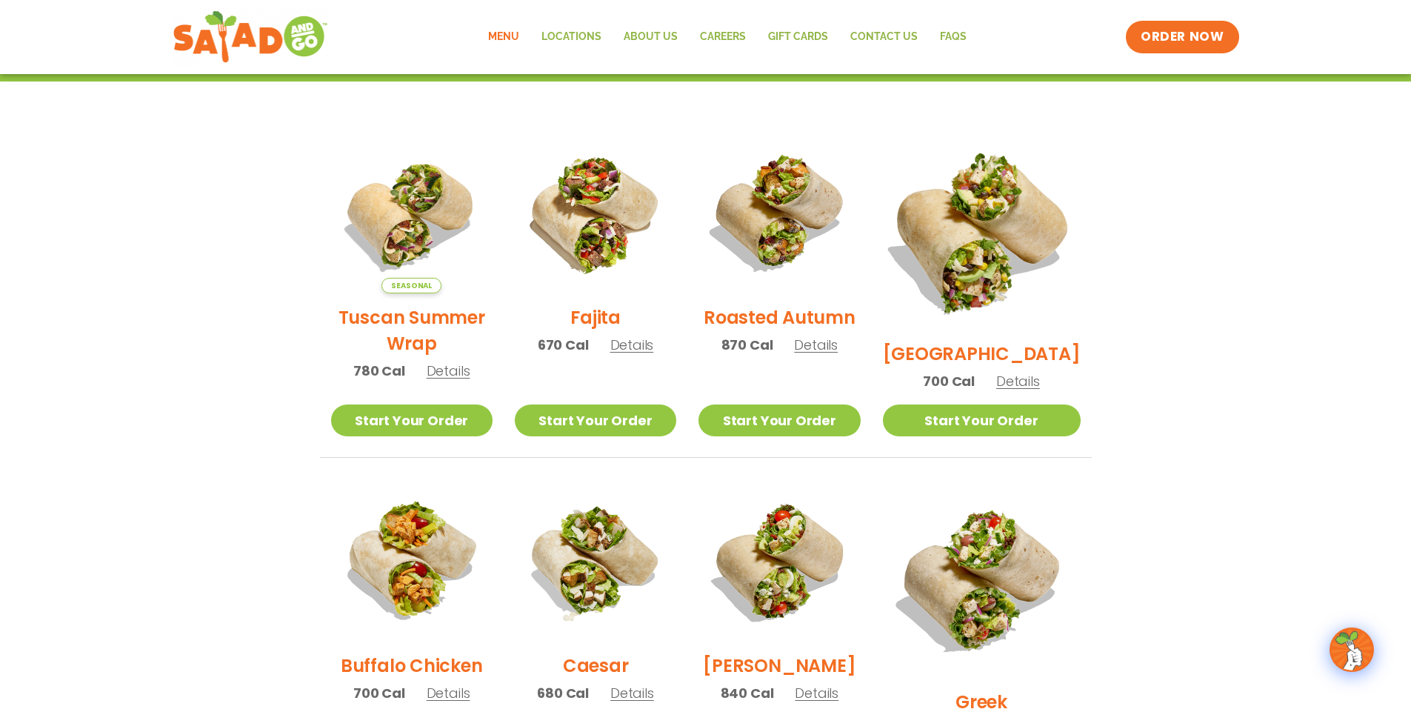 This screenshot has width=1411, height=709. What do you see at coordinates (571, 37) in the screenshot?
I see `a: Locations` at bounding box center [571, 37].